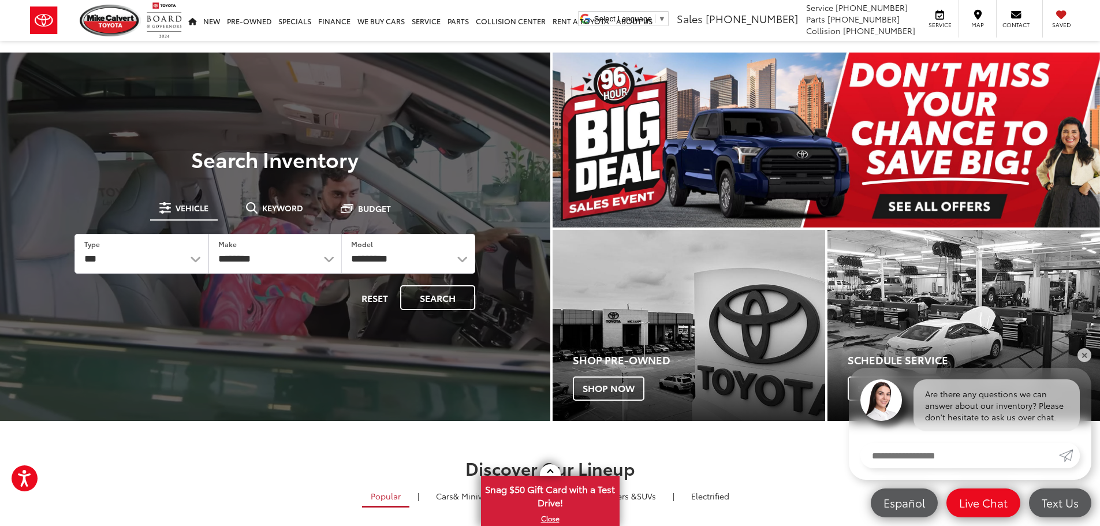 This screenshot has height=526, width=1100. What do you see at coordinates (192, 208) in the screenshot?
I see `span: Vehicle` at bounding box center [192, 208].